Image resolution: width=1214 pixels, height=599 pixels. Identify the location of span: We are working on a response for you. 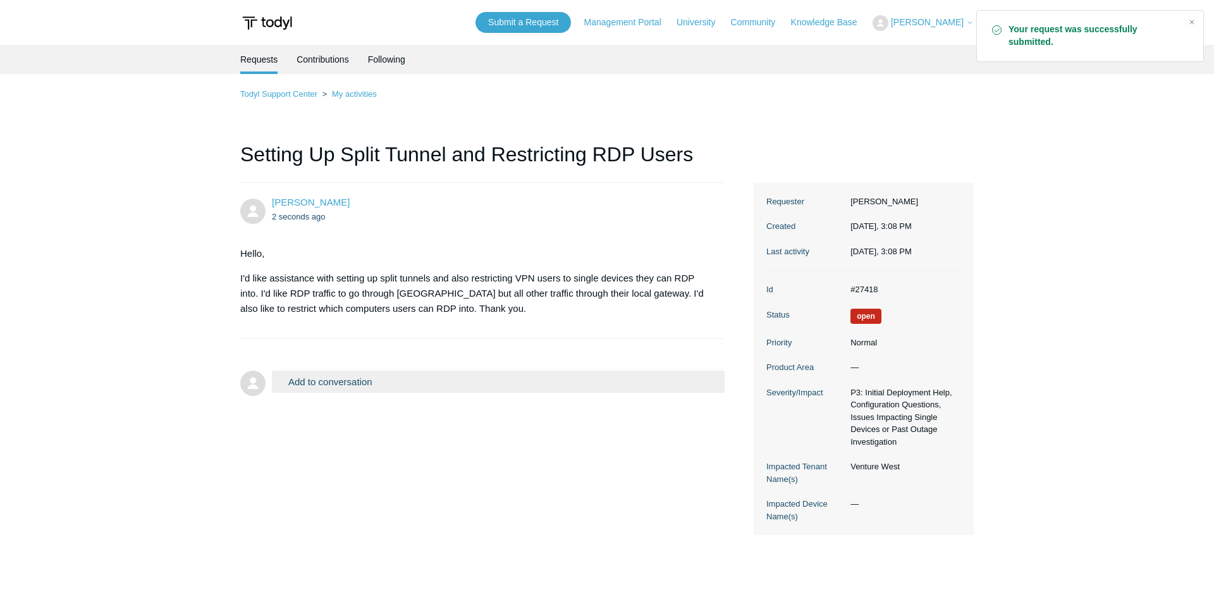
(865, 316).